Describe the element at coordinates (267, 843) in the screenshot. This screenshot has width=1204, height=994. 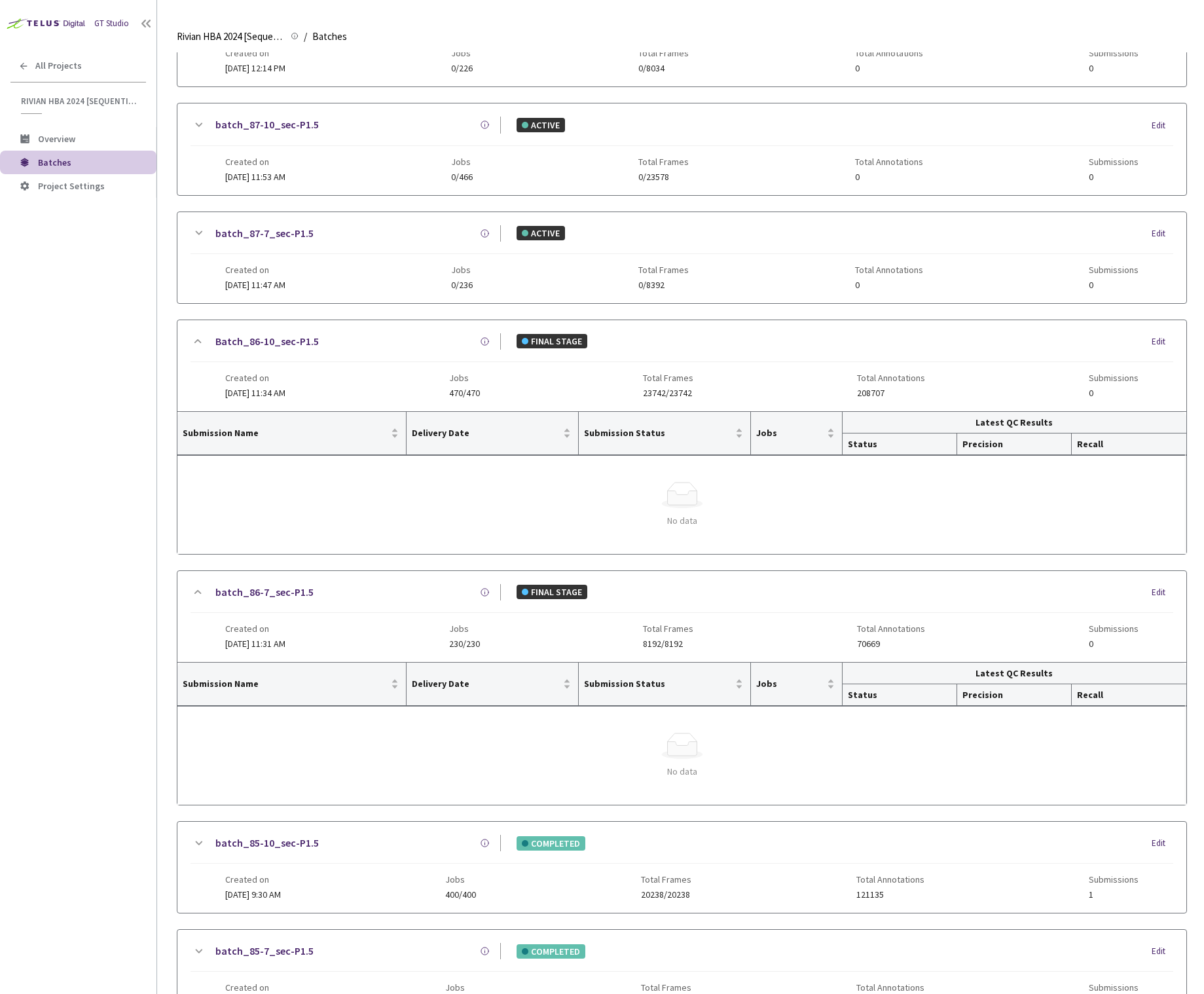
I see `a: batch_85-10_sec-P1.5` at that location.